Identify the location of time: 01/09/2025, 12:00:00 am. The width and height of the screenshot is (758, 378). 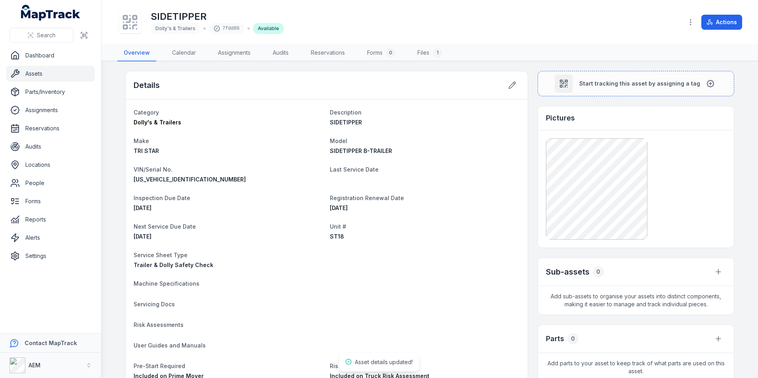
(142, 208).